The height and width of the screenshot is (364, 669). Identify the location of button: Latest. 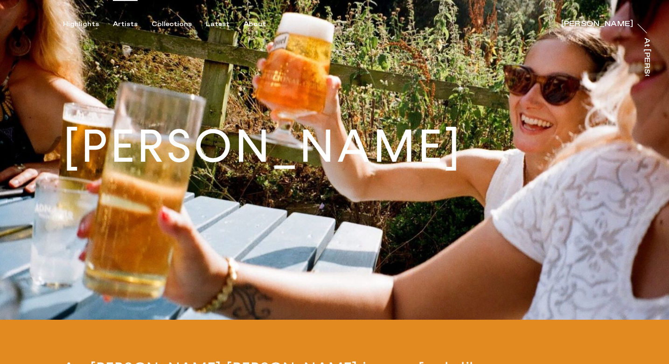
(224, 24).